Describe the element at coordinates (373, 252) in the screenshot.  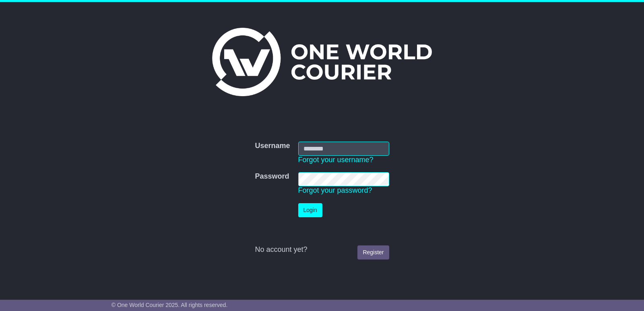
I see `a: Register` at that location.